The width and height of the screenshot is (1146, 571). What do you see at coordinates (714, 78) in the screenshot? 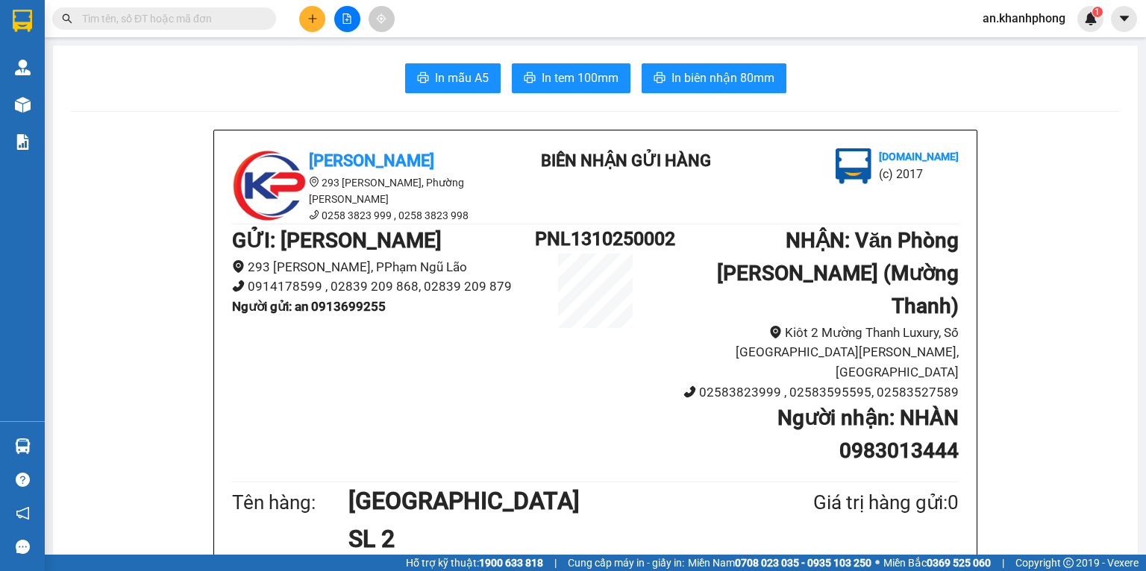
I see `button: printerIn biên nhận 80mm` at bounding box center [714, 78].